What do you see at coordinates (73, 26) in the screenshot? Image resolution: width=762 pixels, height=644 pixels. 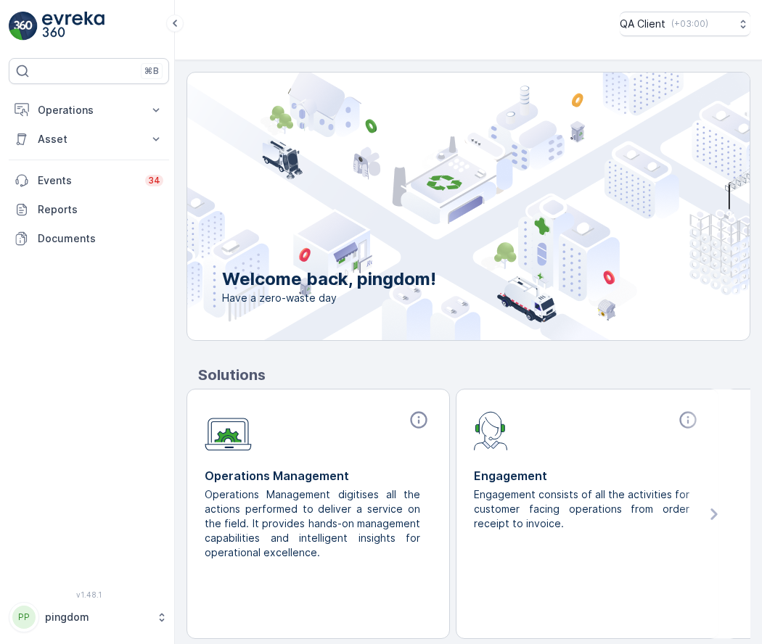 I see `img: logo_light-DOdMpM7g.png` at bounding box center [73, 26].